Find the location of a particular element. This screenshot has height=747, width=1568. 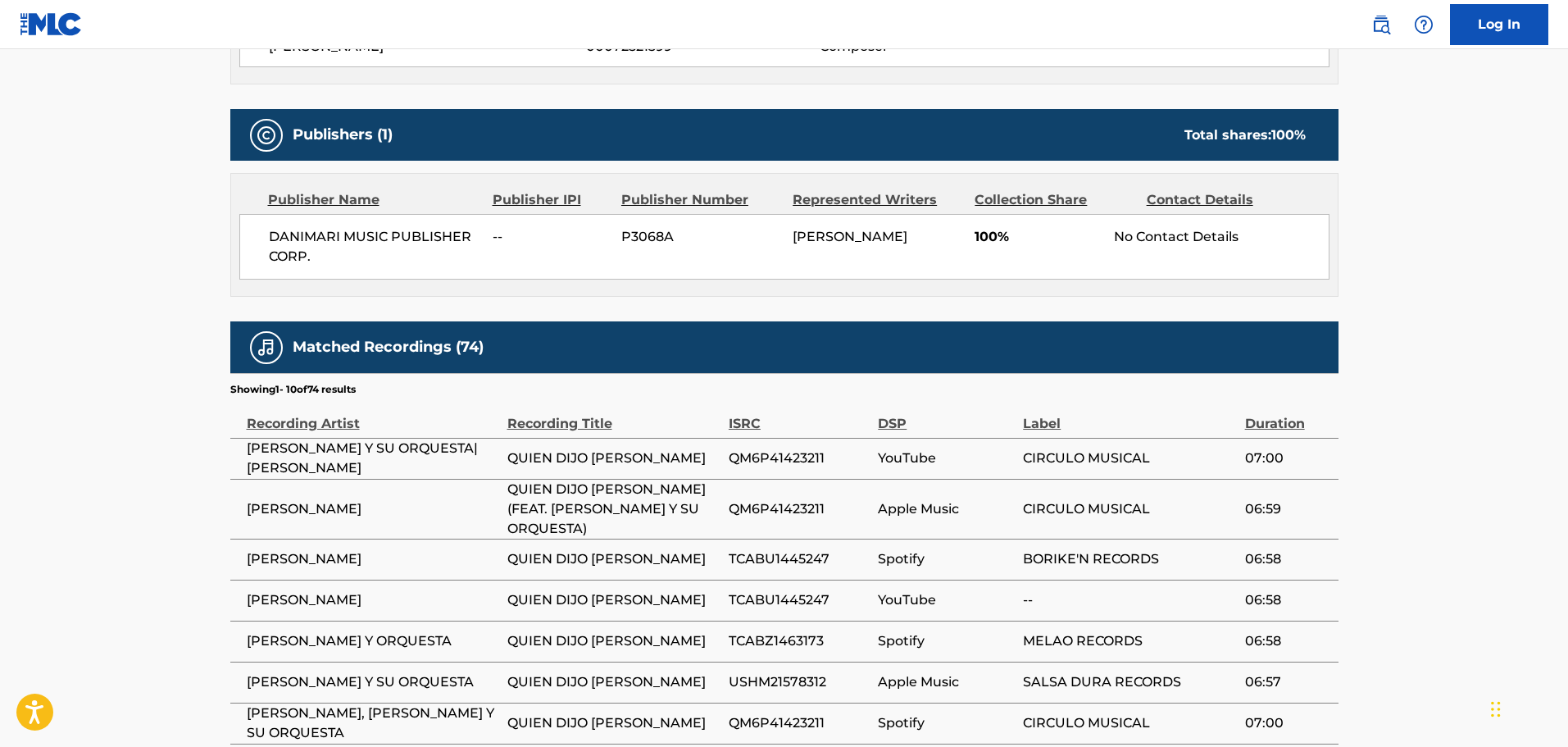

div: Publisher Name is located at coordinates (374, 200).